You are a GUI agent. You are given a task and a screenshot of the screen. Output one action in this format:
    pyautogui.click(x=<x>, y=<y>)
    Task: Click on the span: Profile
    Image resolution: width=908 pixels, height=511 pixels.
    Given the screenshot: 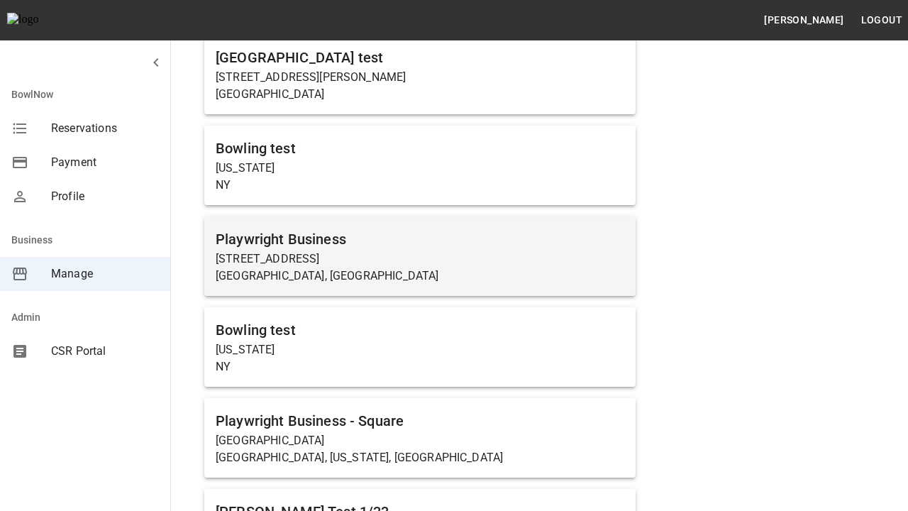 What is the action you would take?
    pyautogui.click(x=105, y=196)
    